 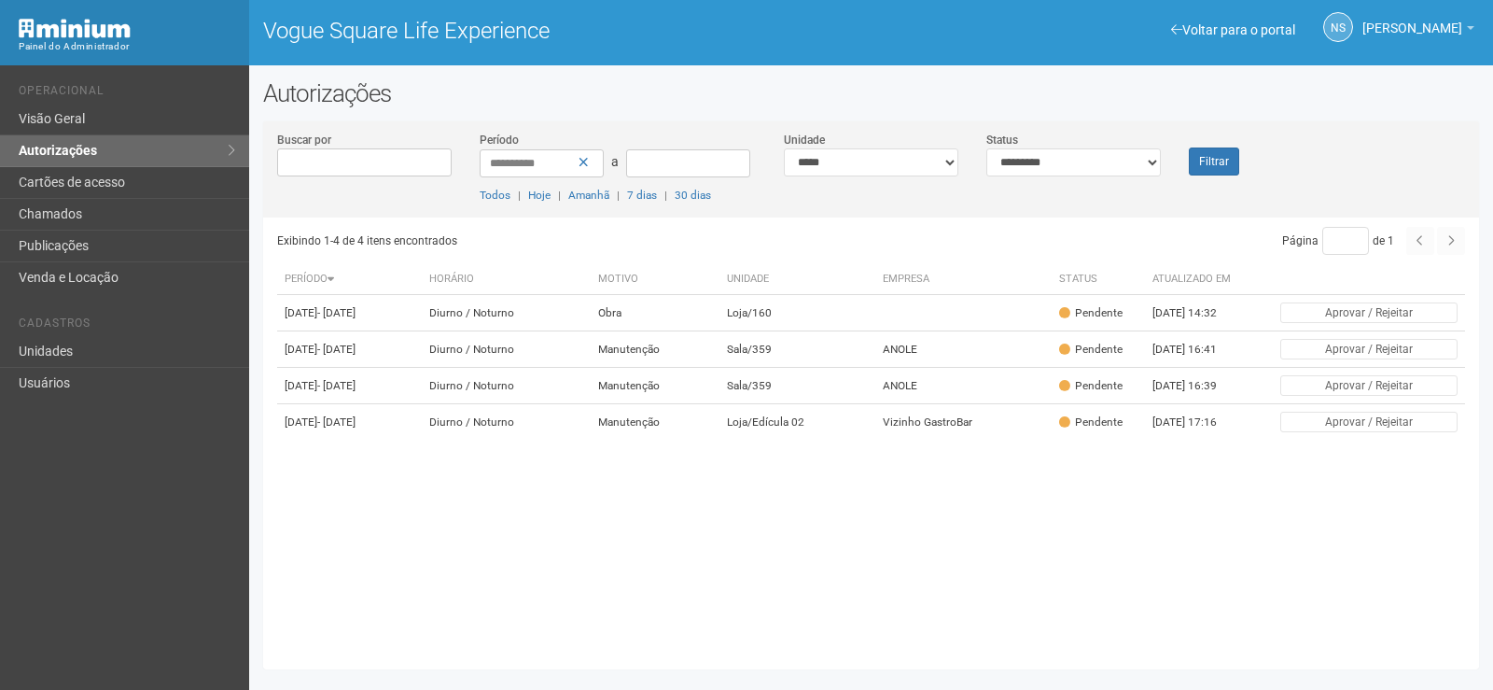 I want to click on a: Amanhã, so click(x=589, y=195).